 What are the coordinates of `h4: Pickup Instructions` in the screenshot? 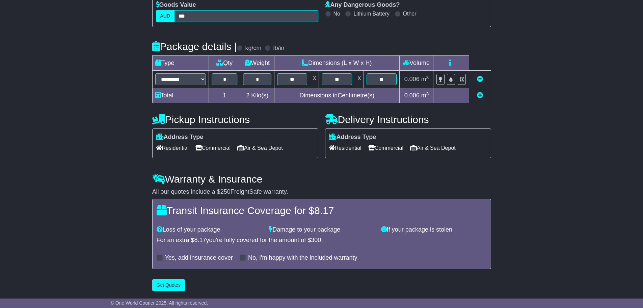 It's located at (235, 119).